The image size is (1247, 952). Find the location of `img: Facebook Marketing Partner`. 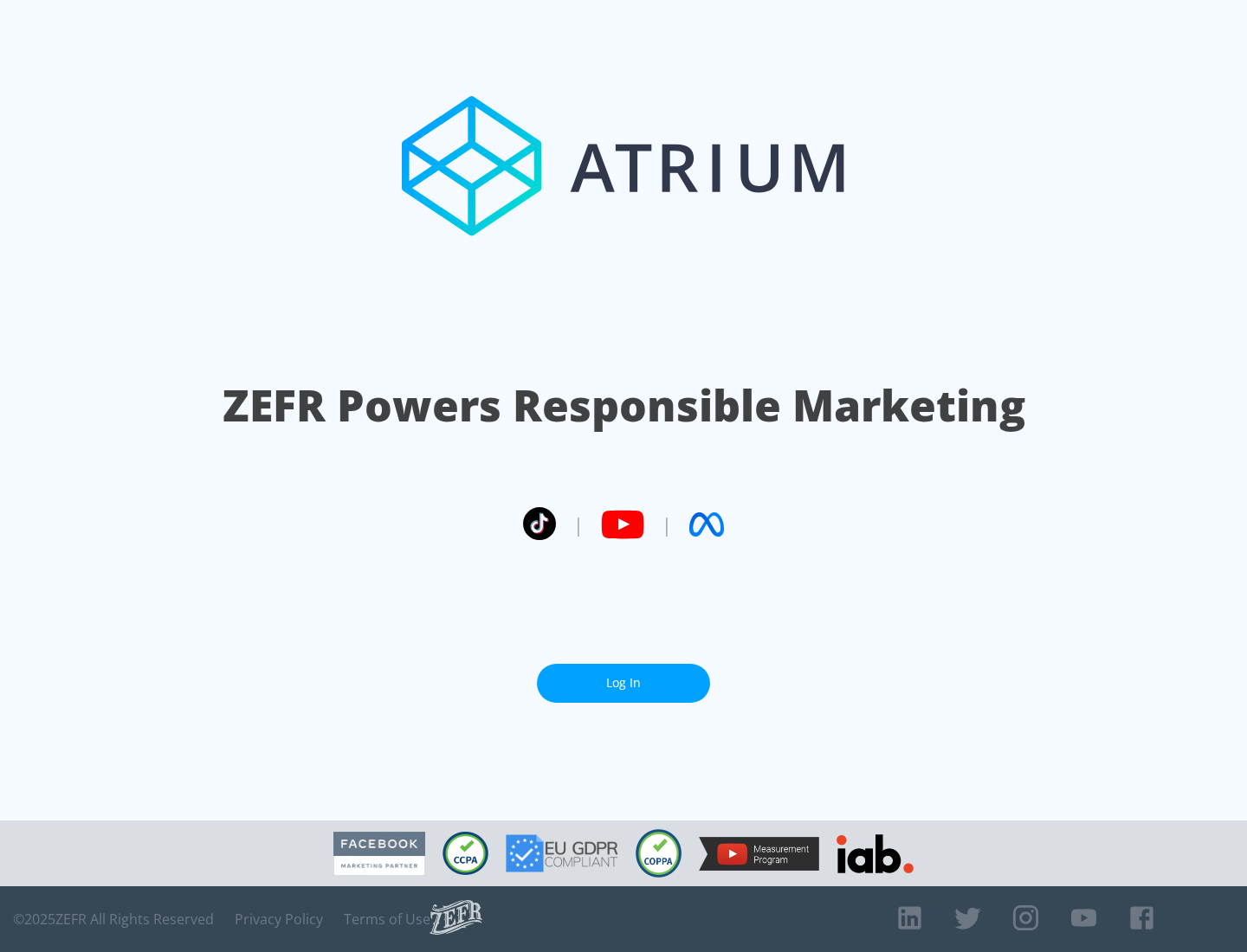

img: Facebook Marketing Partner is located at coordinates (379, 853).